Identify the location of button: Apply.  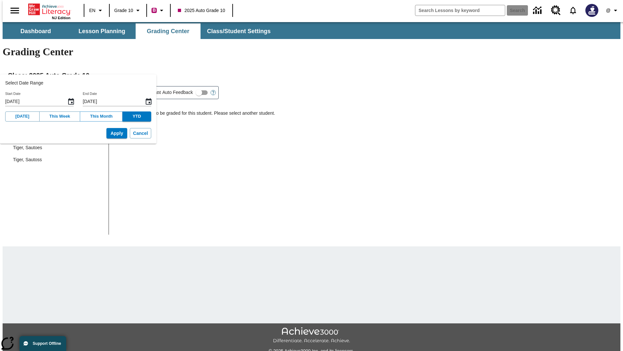
(117, 133).